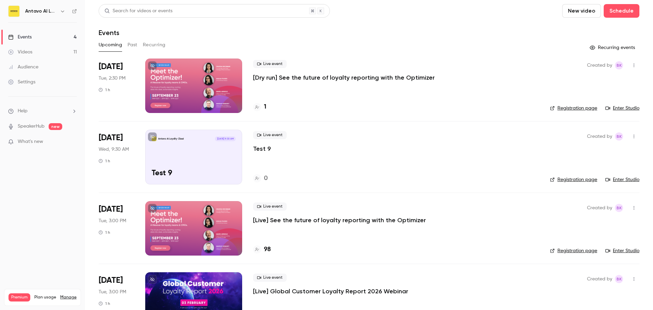 The height and width of the screenshot is (310, 653). I want to click on div: Videos, so click(20, 52).